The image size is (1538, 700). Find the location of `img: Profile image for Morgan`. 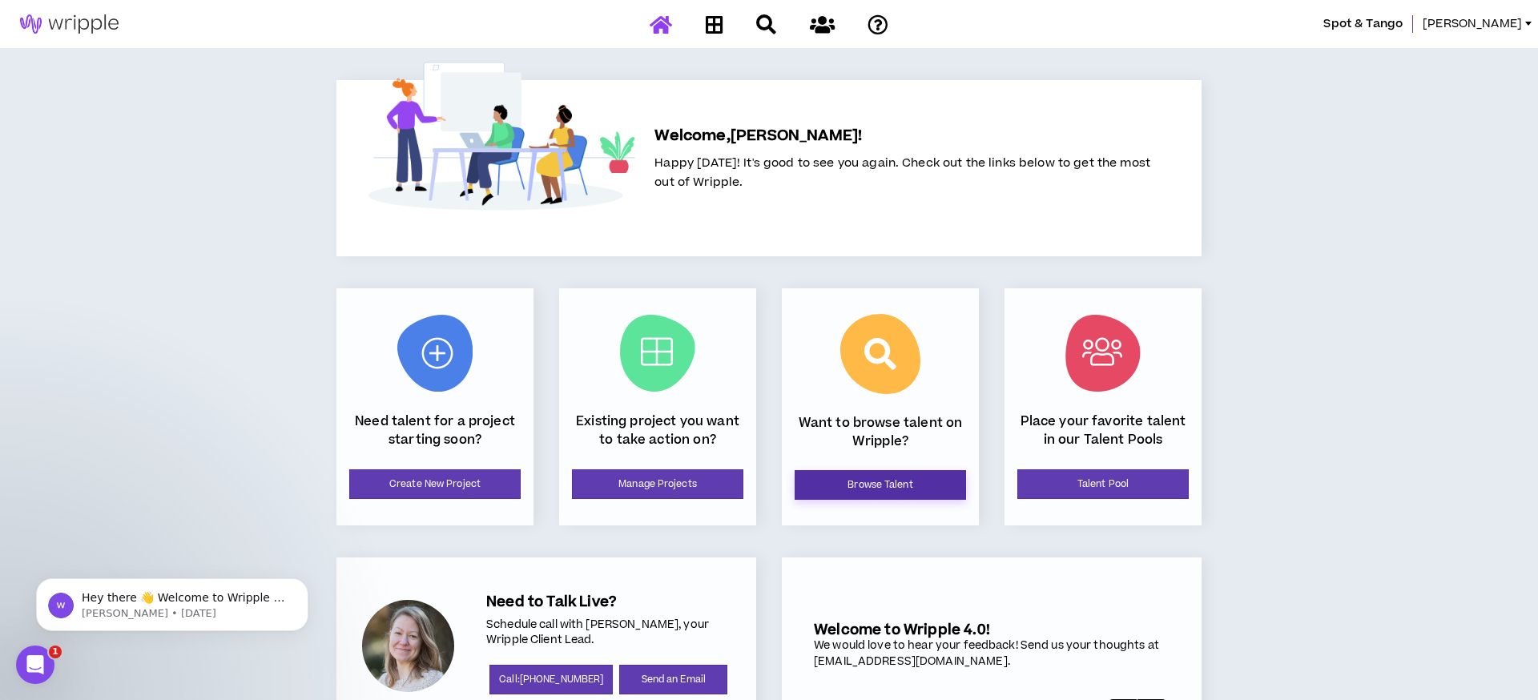

img: Profile image for Morgan is located at coordinates (49, 61).